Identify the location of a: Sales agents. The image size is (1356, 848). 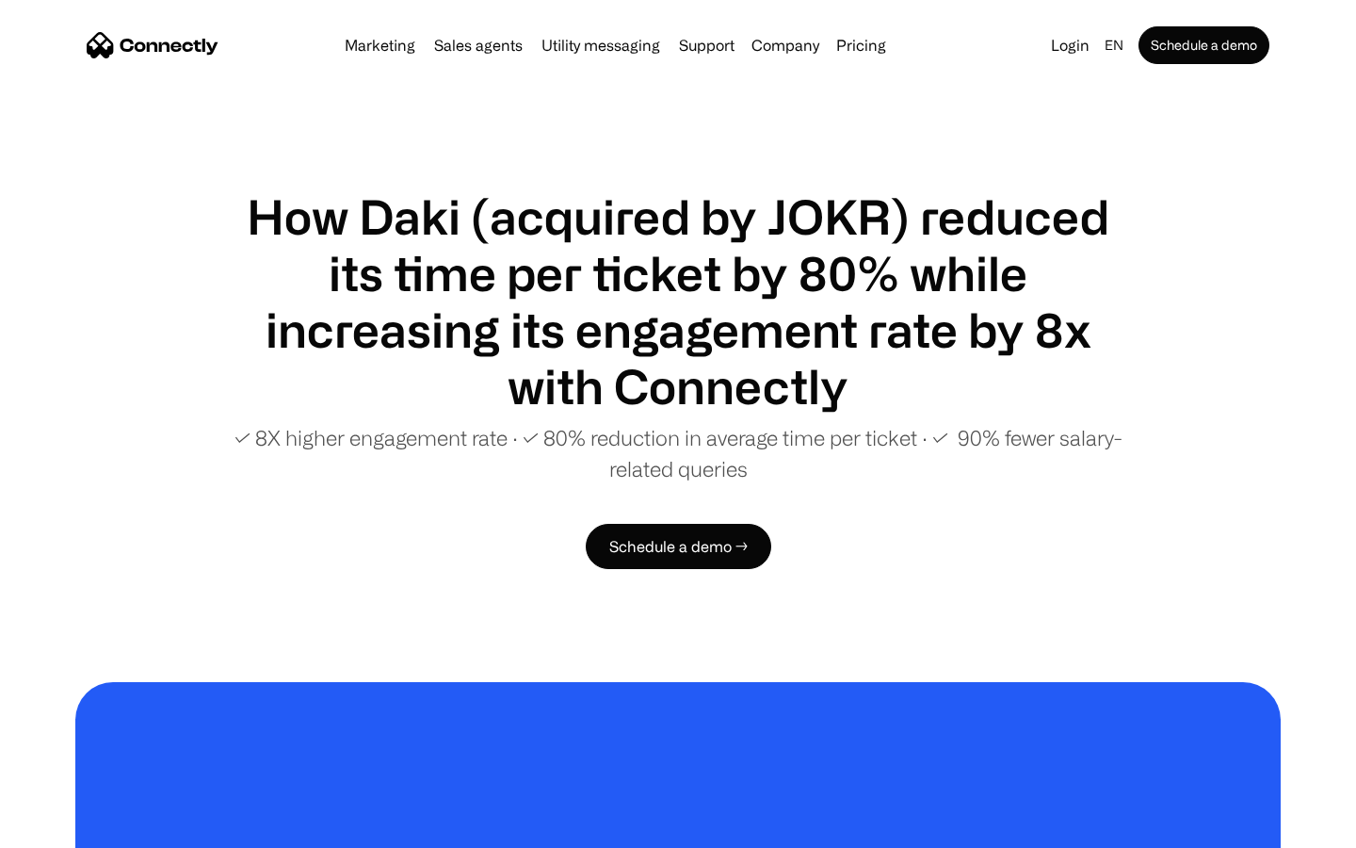
(478, 45).